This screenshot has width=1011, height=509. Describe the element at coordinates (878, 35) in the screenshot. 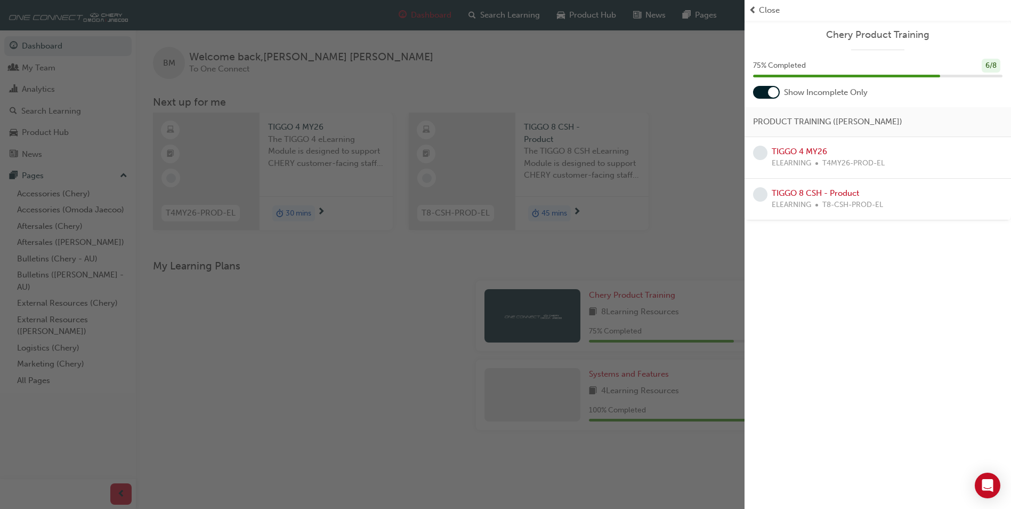

I see `span: Chery Product Training` at that location.